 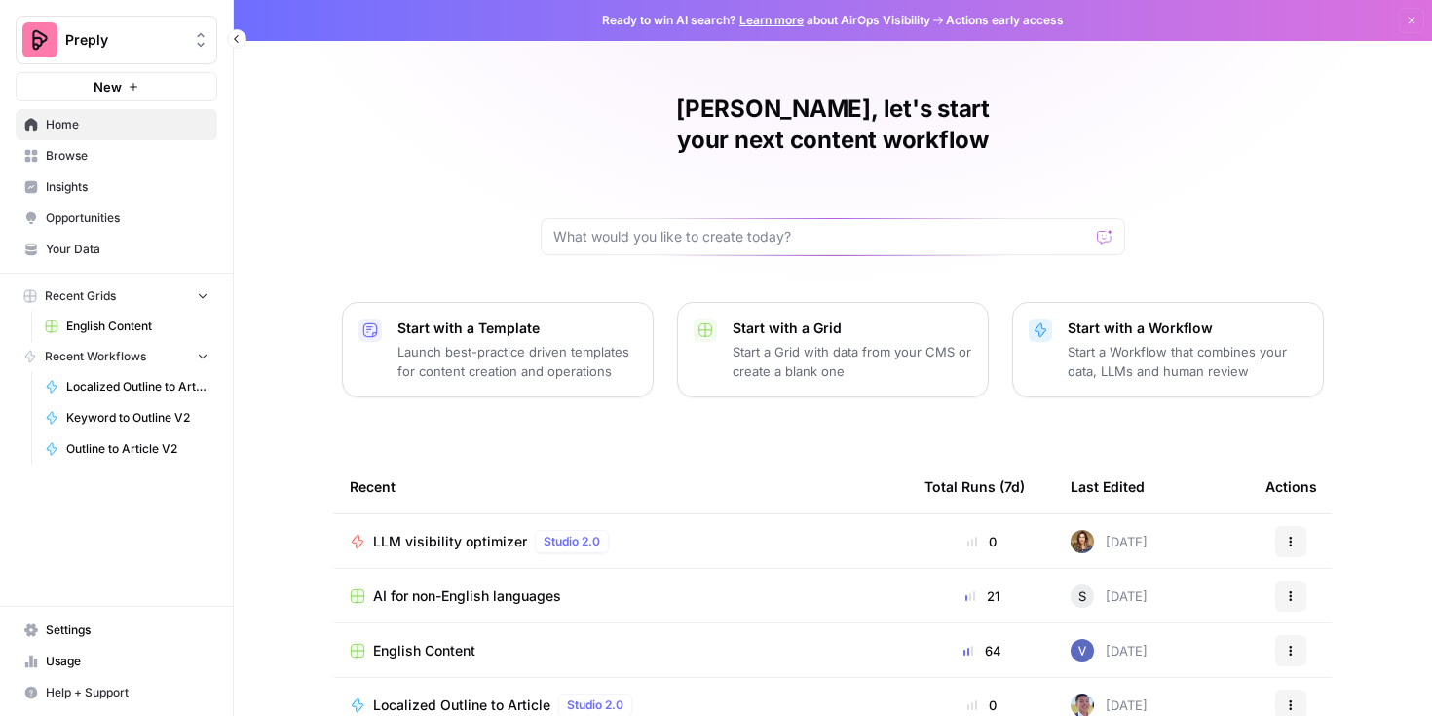 What do you see at coordinates (116, 125) in the screenshot?
I see `a: Home` at bounding box center [116, 125].